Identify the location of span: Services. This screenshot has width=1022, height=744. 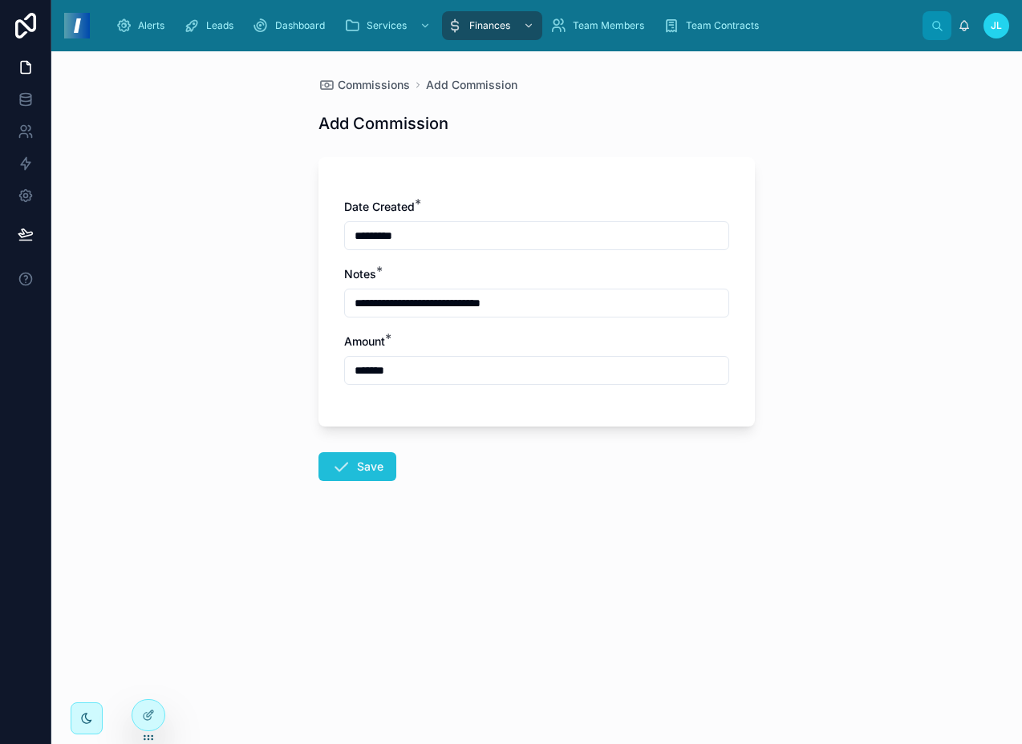
(387, 26).